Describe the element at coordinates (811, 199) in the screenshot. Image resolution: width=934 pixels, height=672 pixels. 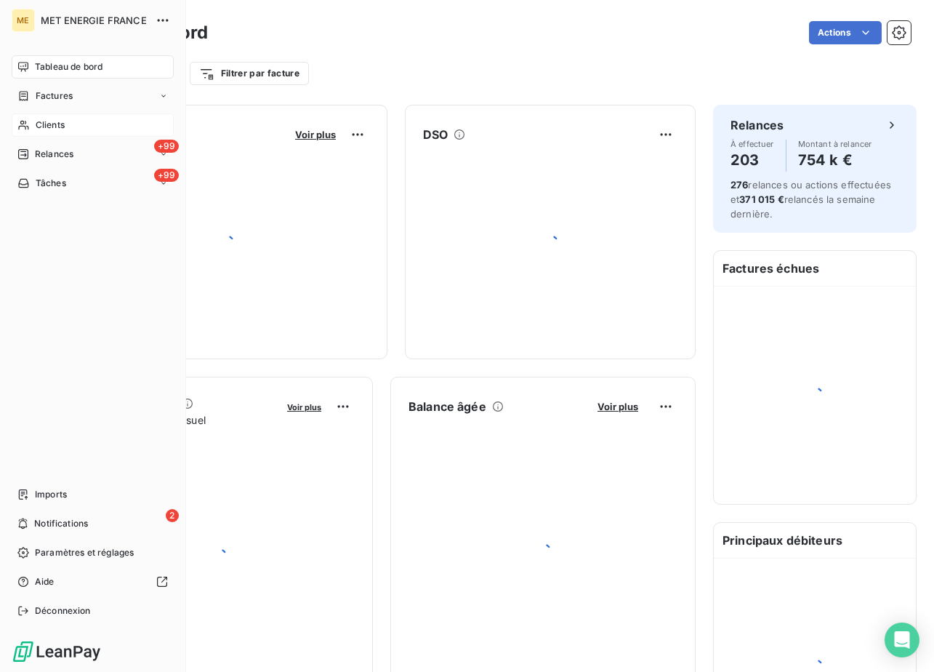
I see `span: relances ou actions effectuées et relancés la semaine dernière.` at that location.